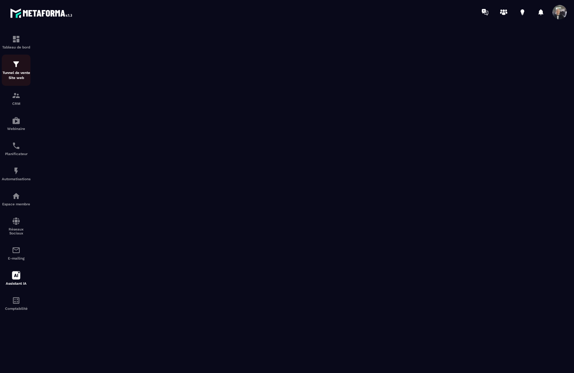 This screenshot has height=373, width=574. What do you see at coordinates (16, 231) in the screenshot?
I see `p: Réseaux Sociaux` at bounding box center [16, 231].